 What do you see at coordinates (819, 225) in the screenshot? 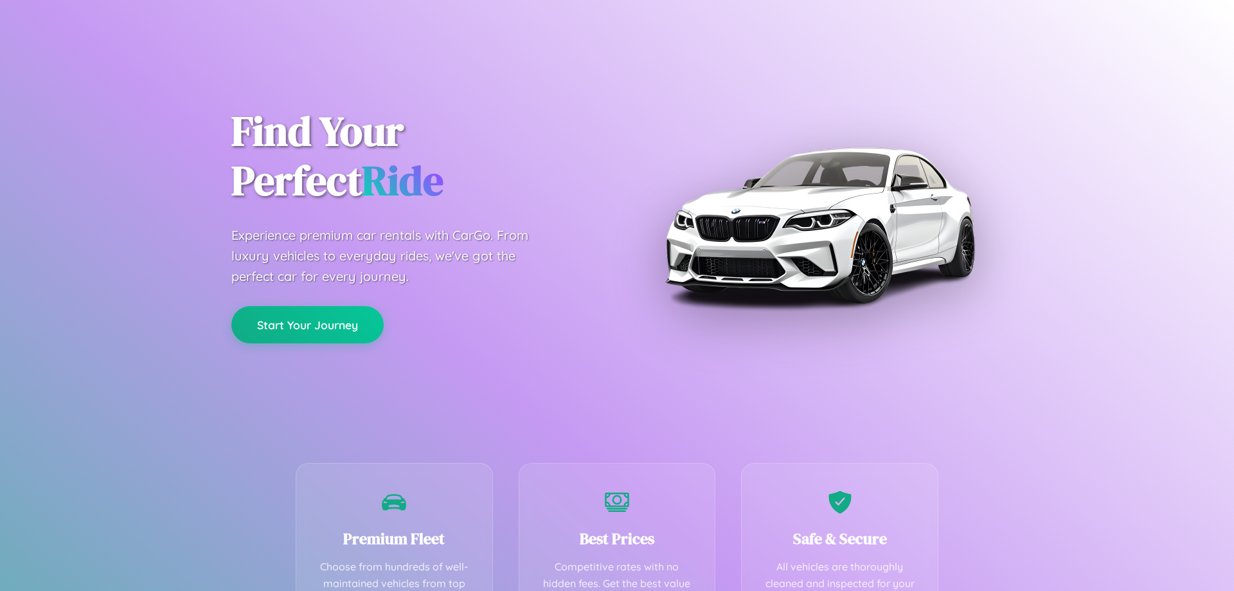
I see `img: Premium BMW car rental vehicle` at bounding box center [819, 225].